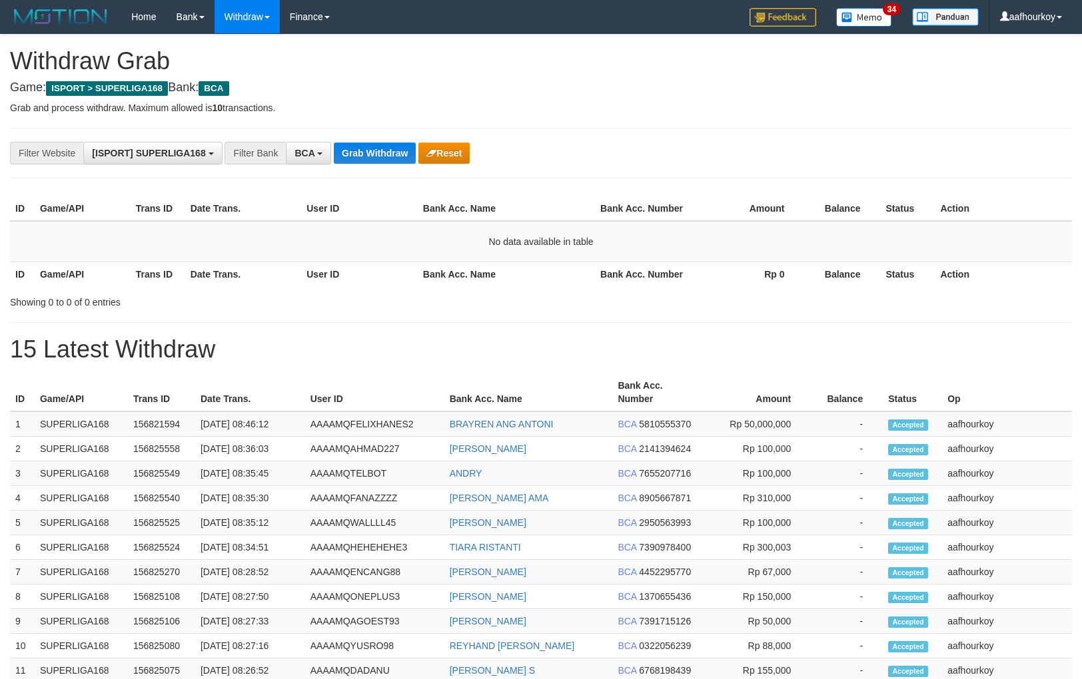 The image size is (1082, 679). I want to click on td: AAAAMQFELIXHANES2, so click(374, 424).